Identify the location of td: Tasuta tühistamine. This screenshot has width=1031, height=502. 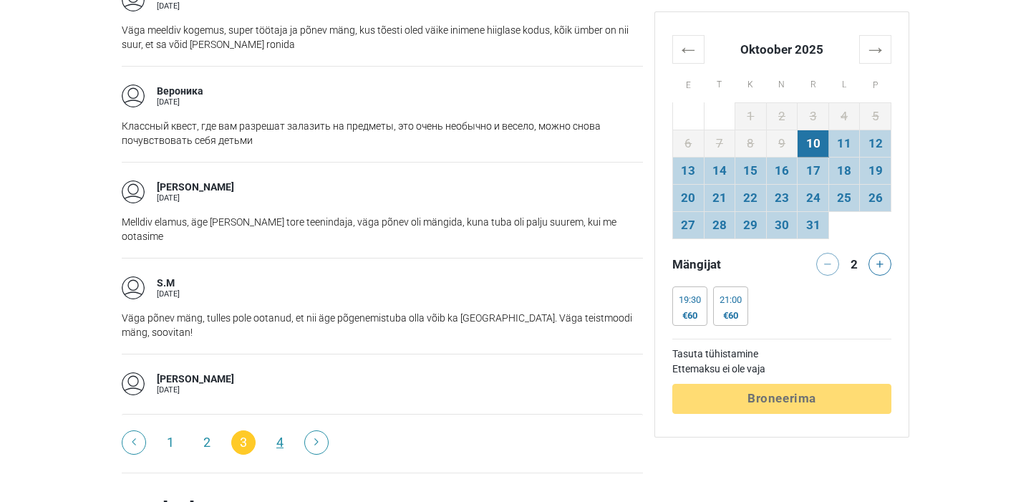
(782, 354).